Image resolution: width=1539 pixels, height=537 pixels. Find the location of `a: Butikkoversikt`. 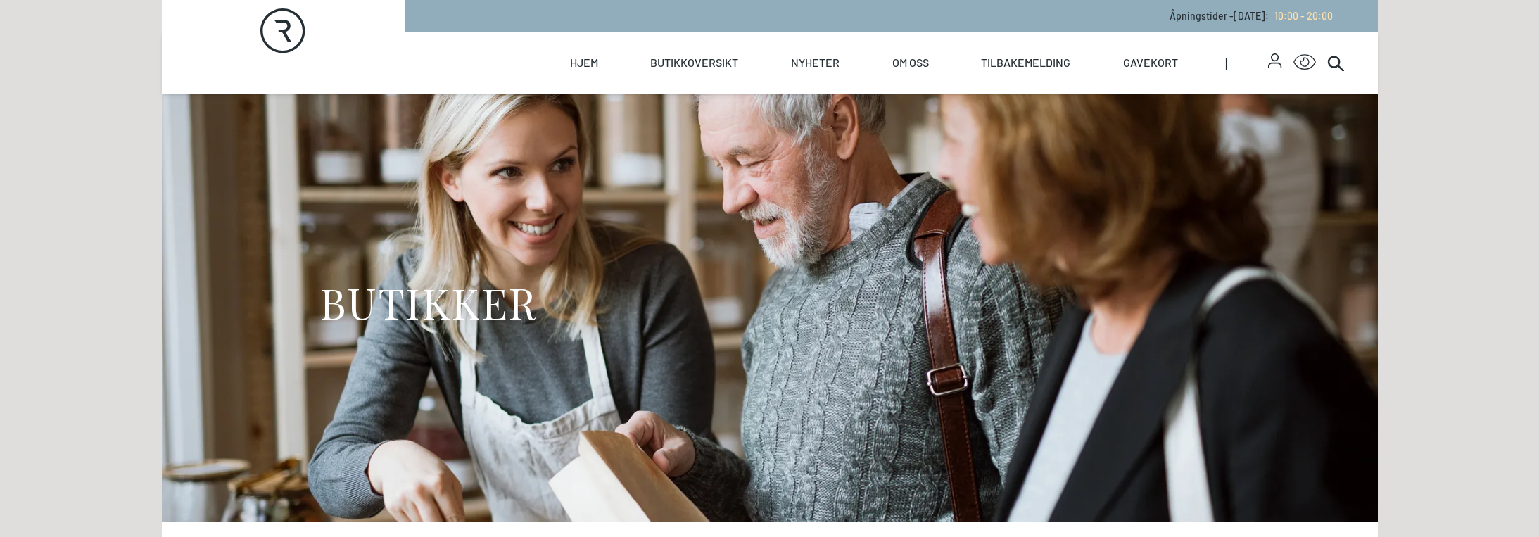

a: Butikkoversikt is located at coordinates (694, 63).